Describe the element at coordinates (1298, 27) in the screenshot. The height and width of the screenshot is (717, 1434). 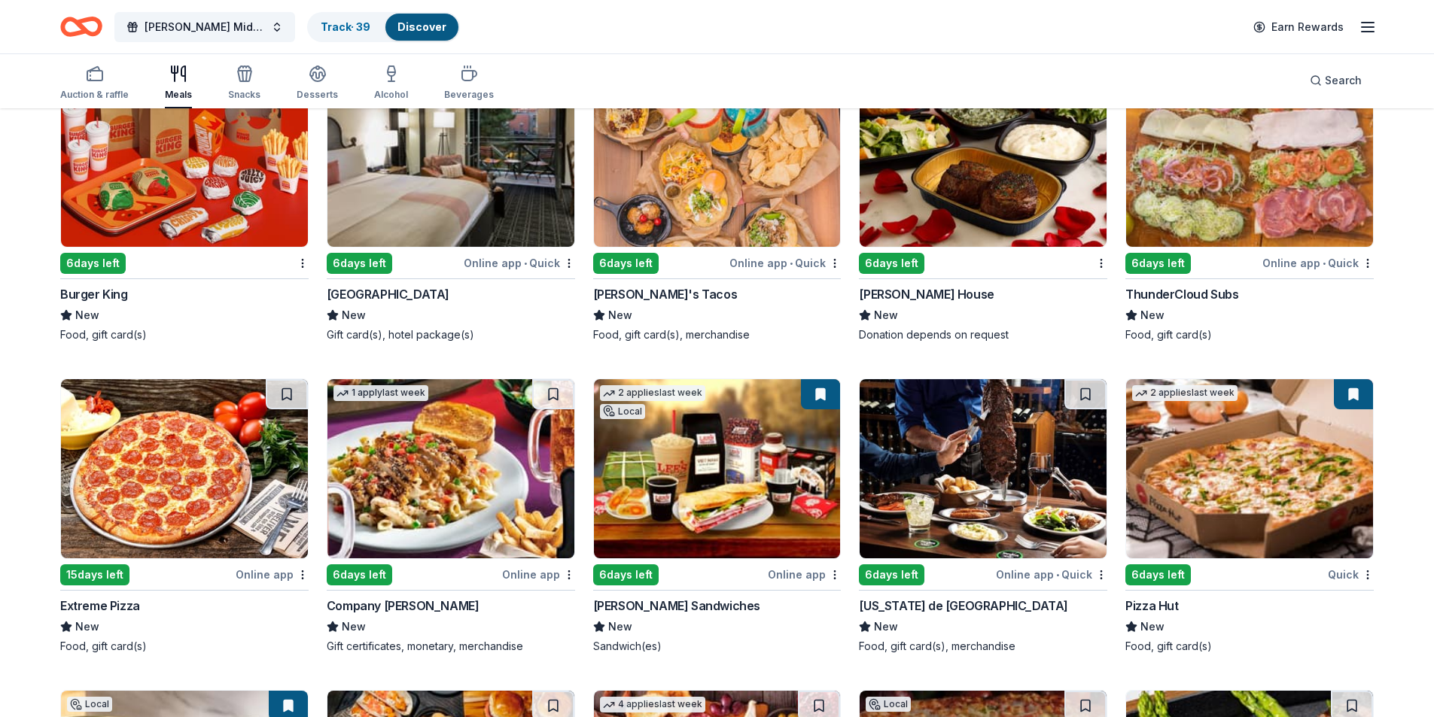
I see `a: Earn Rewards` at that location.